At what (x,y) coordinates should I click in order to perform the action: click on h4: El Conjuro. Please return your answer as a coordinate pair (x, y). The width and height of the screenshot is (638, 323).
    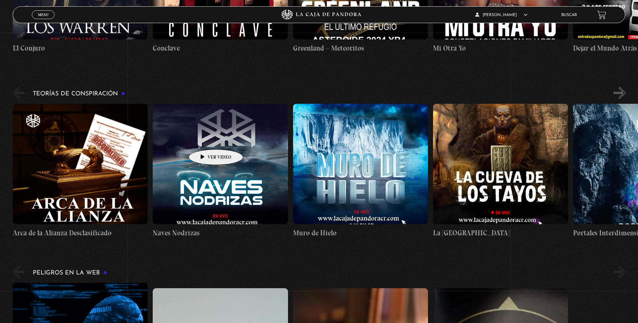
    Looking at the image, I should click on (80, 48).